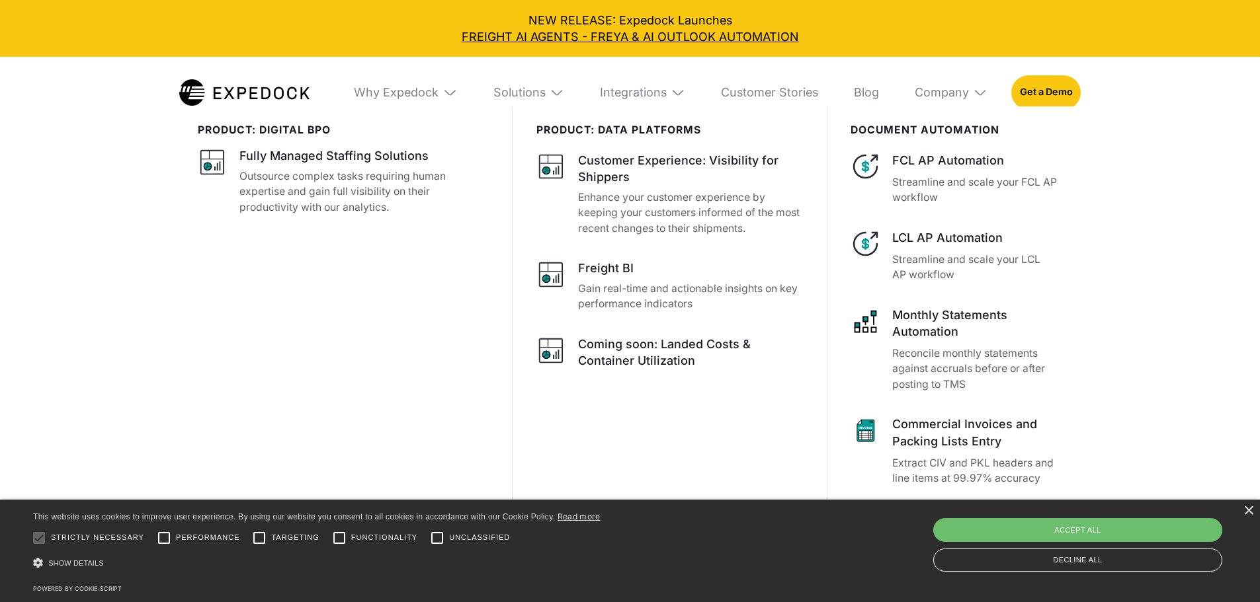 The height and width of the screenshot is (602, 1260). What do you see at coordinates (669, 130) in the screenshot?
I see `div: PRODUCT: data platforms` at bounding box center [669, 130].